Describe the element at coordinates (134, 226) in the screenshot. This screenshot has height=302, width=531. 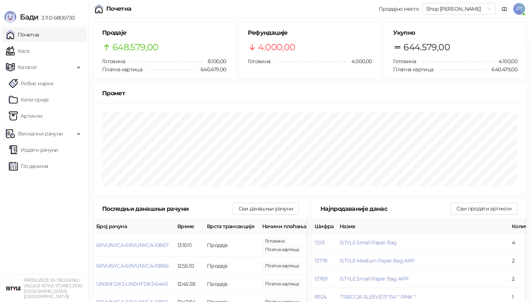
I see `th: Број рачуна` at that location.